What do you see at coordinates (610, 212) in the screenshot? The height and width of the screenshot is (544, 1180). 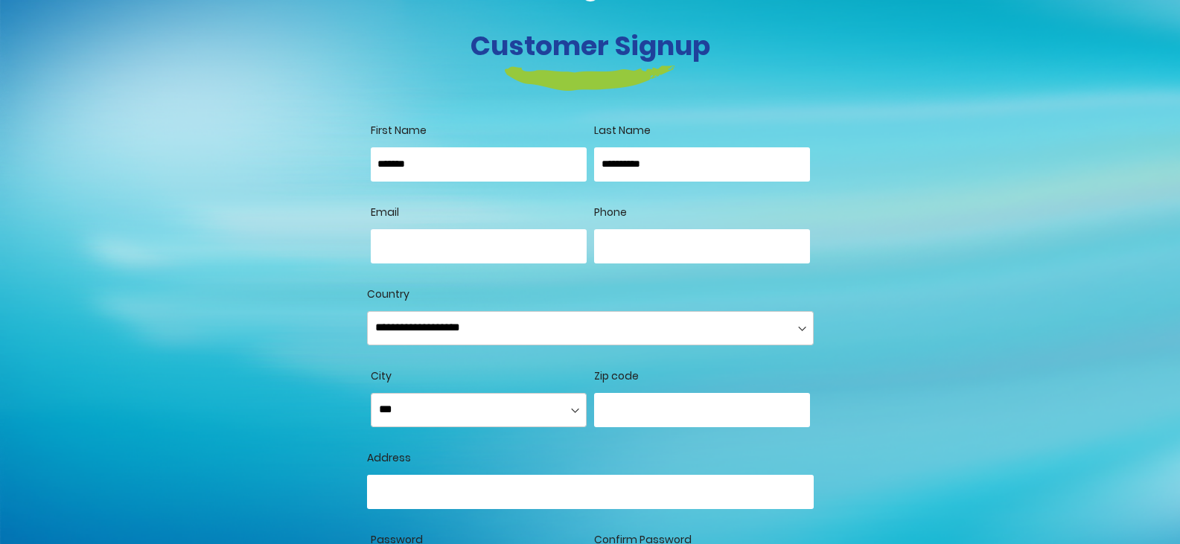 I see `span: Phone` at bounding box center [610, 212].